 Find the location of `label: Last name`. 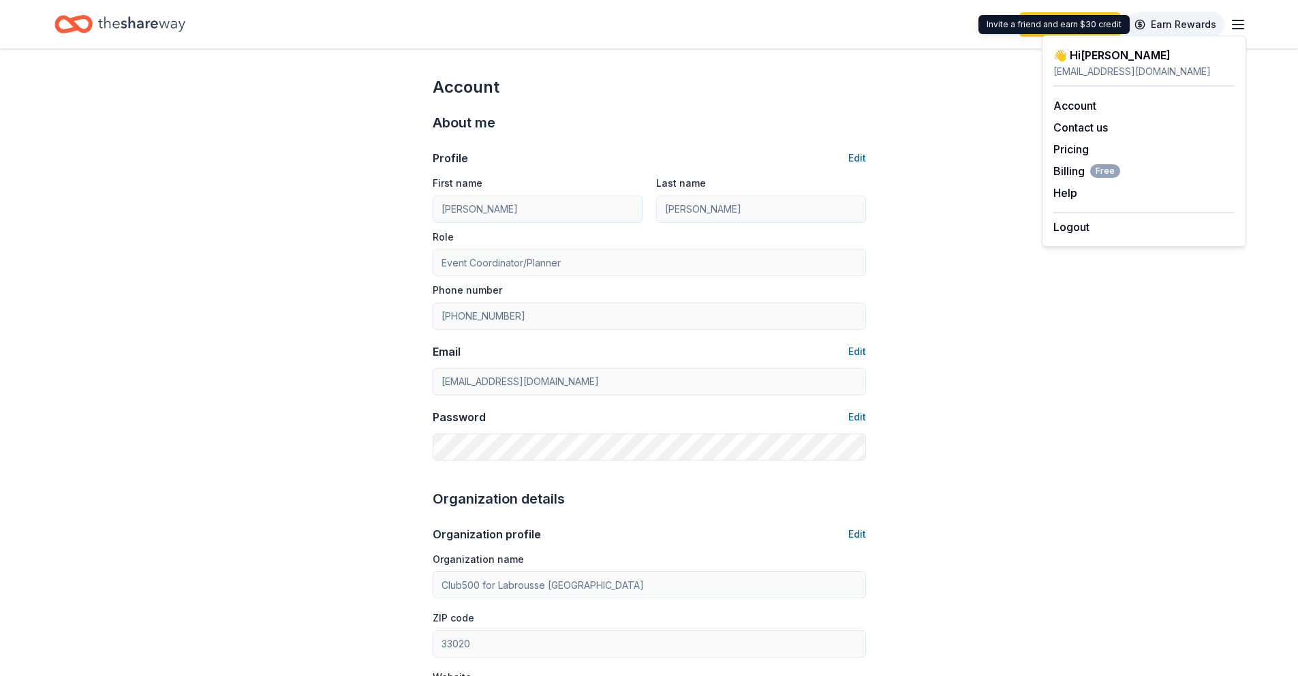

label: Last name is located at coordinates (681, 183).